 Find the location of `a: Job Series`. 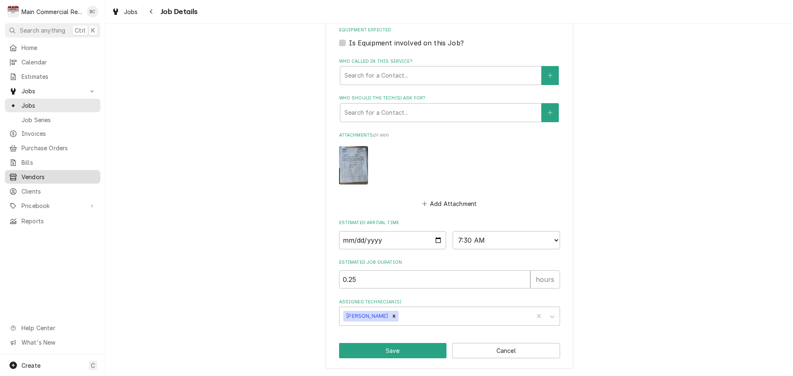

a: Job Series is located at coordinates (52, 120).